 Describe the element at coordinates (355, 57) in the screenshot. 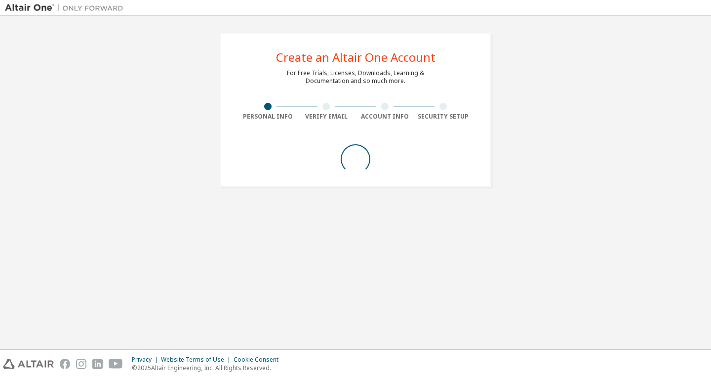

I see `div: Create an Altair One Account` at that location.